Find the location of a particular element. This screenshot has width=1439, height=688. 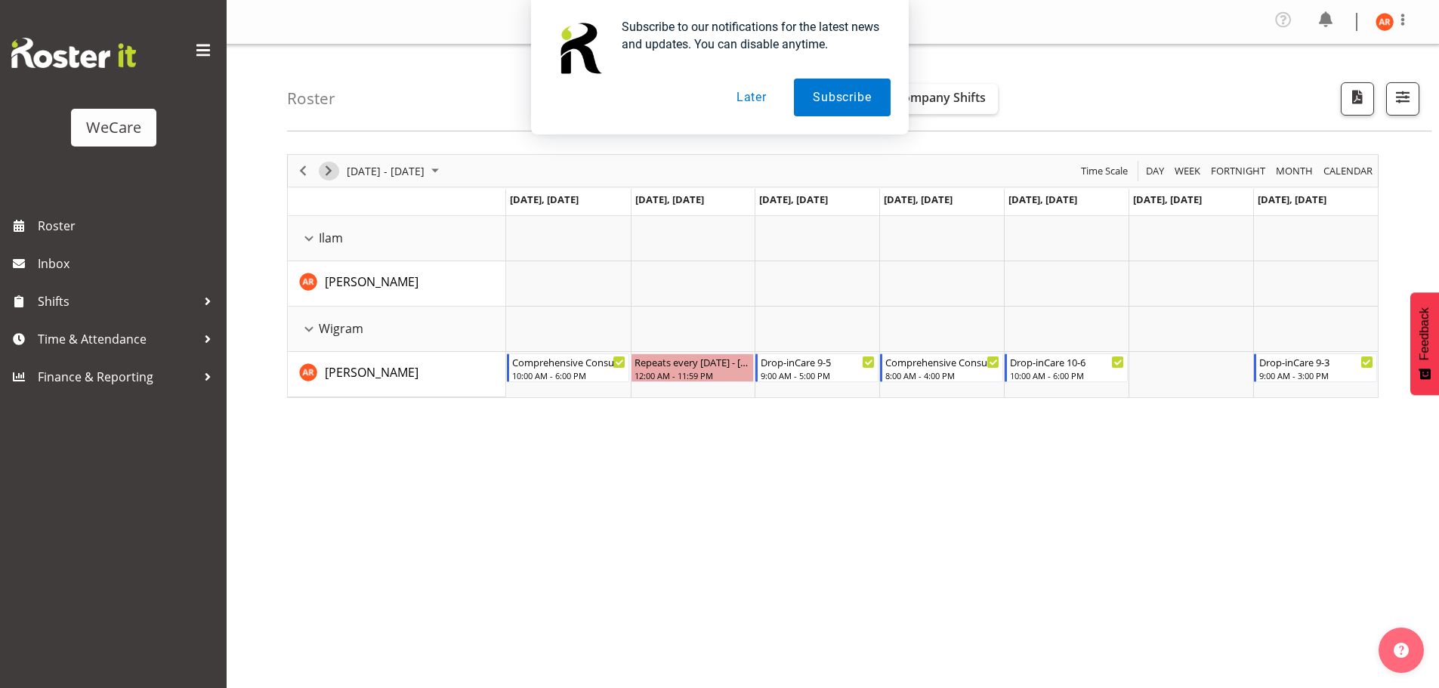

div: Andrea Ramirez"s event - Drop-inCare 9-5 Begin From Wednesday, September 17, 2025 at 9:00:00 AM G... is located at coordinates (816, 368).